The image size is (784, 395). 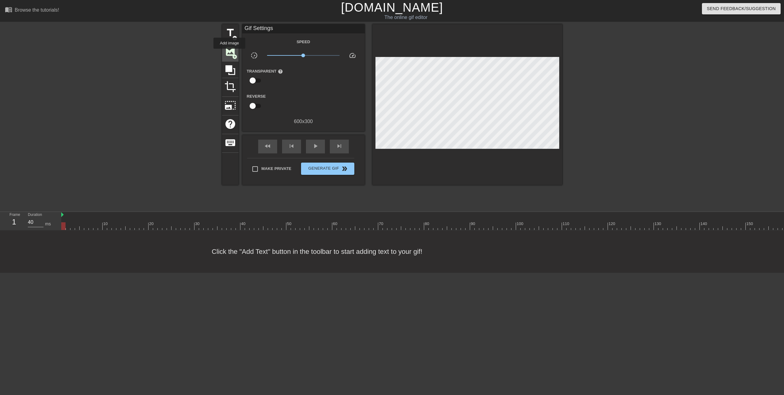 I want to click on span: Send Feedback/Suggestion, so click(x=741, y=9).